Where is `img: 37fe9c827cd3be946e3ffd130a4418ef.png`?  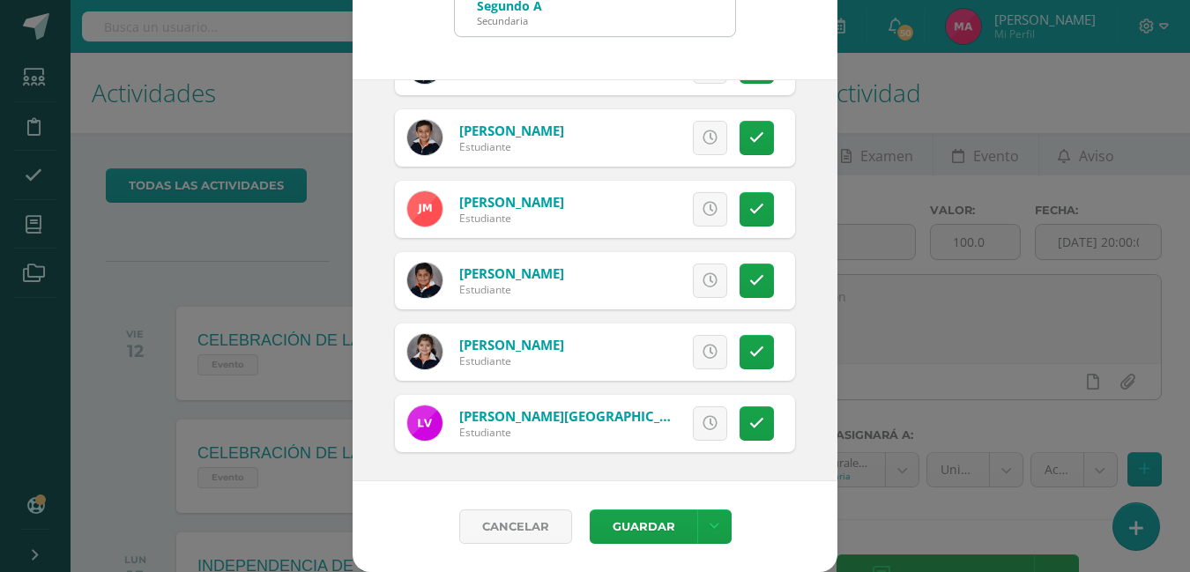
img: 37fe9c827cd3be946e3ffd130a4418ef.png is located at coordinates (425, 280).